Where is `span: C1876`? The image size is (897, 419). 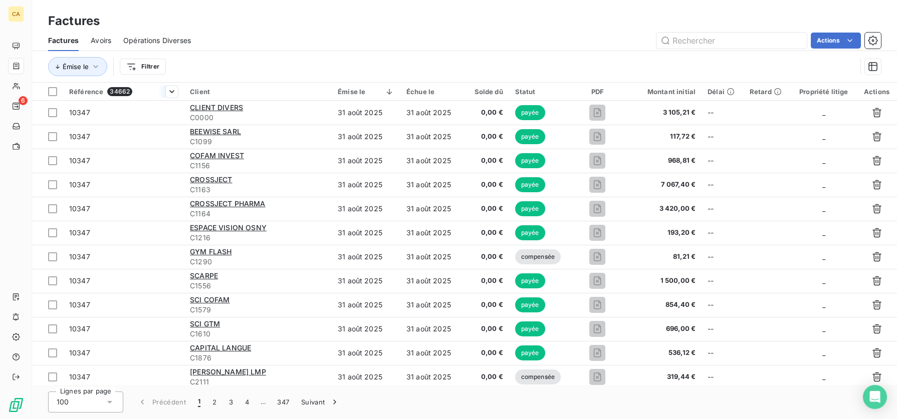 span: C1876 is located at coordinates (258, 358).